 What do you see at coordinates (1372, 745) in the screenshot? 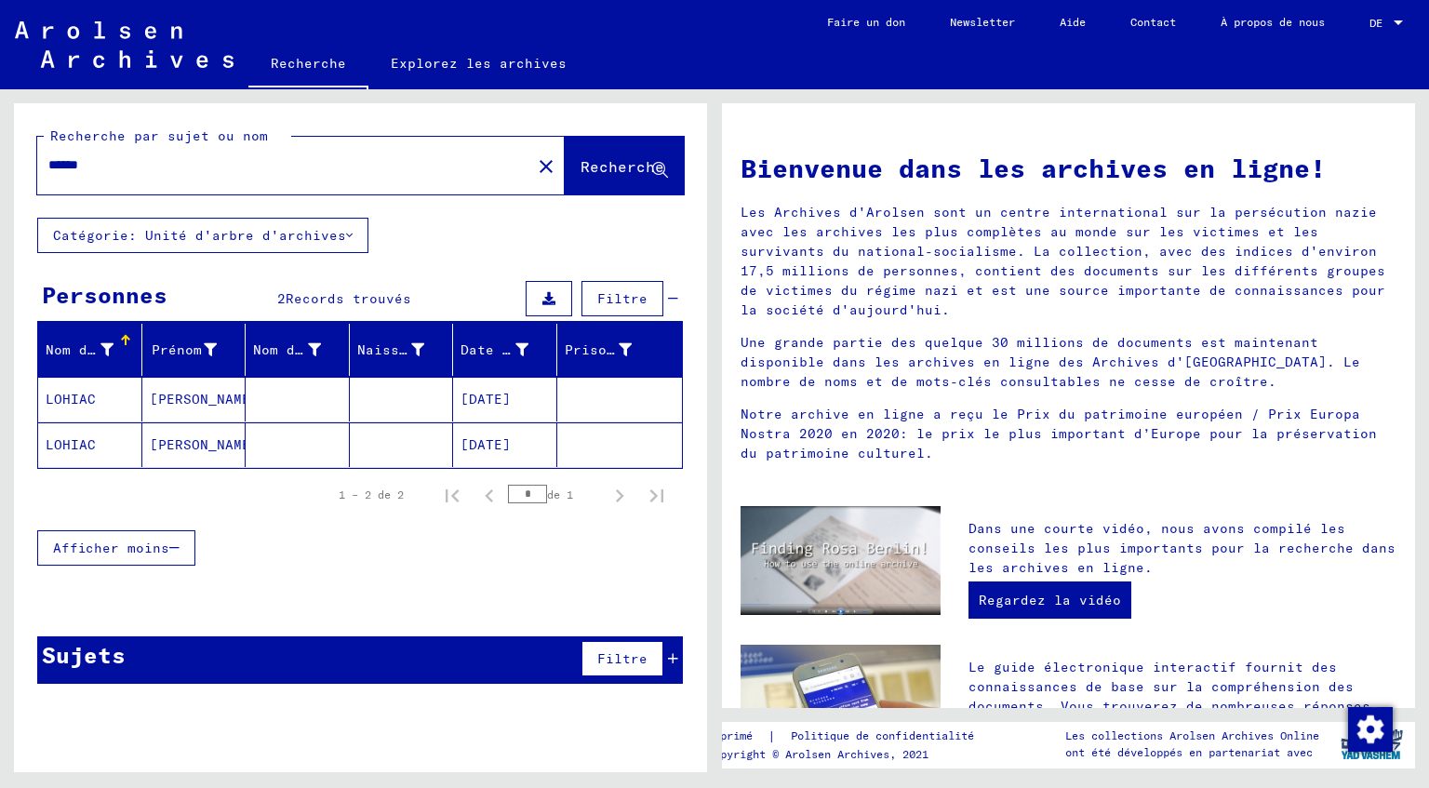
I see `img: yv_logo.png` at bounding box center [1372, 745].